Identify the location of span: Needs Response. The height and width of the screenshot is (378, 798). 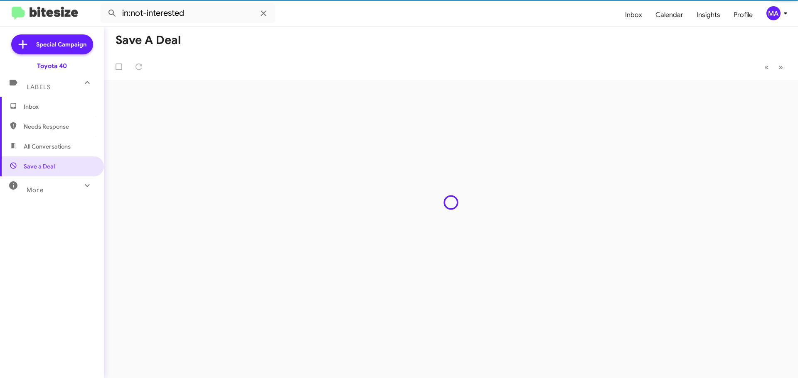
(59, 127).